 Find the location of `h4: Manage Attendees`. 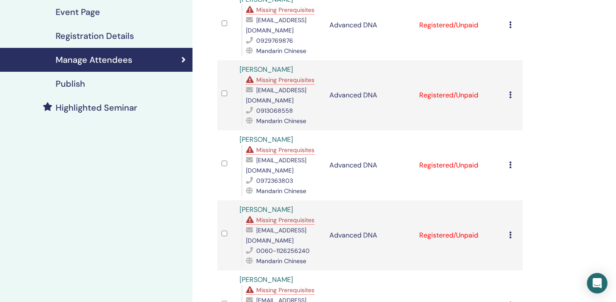

h4: Manage Attendees is located at coordinates (94, 60).